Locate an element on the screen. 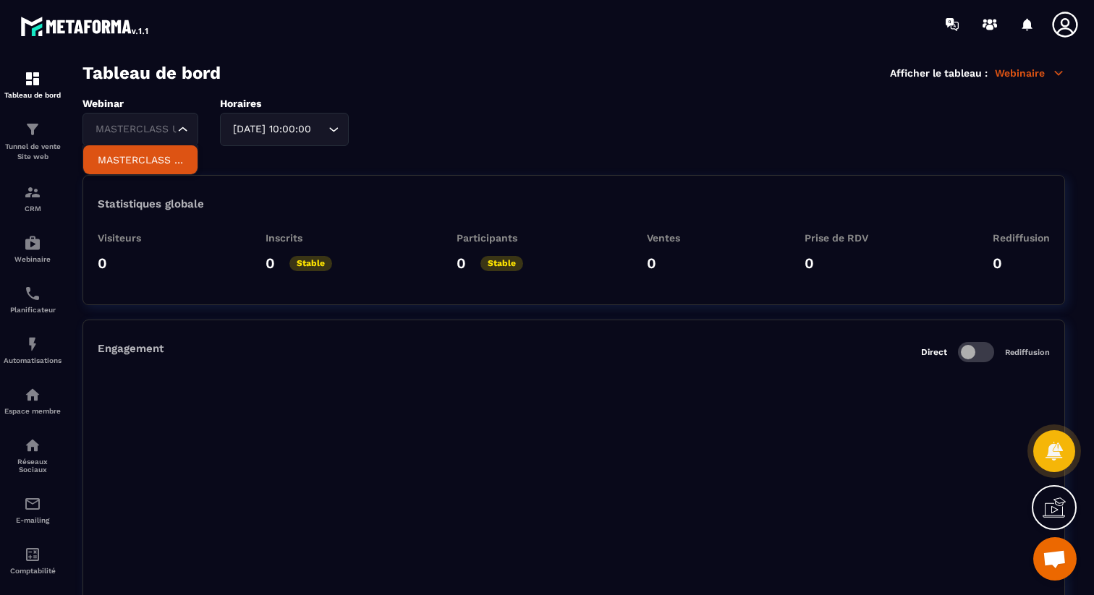 The width and height of the screenshot is (1094, 595). div: Rediffusion is located at coordinates (1021, 238).